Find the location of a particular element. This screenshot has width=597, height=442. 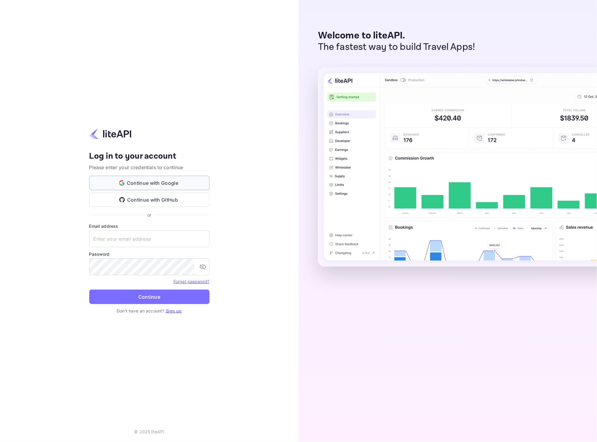

input: Enter your email address is located at coordinates (149, 239).